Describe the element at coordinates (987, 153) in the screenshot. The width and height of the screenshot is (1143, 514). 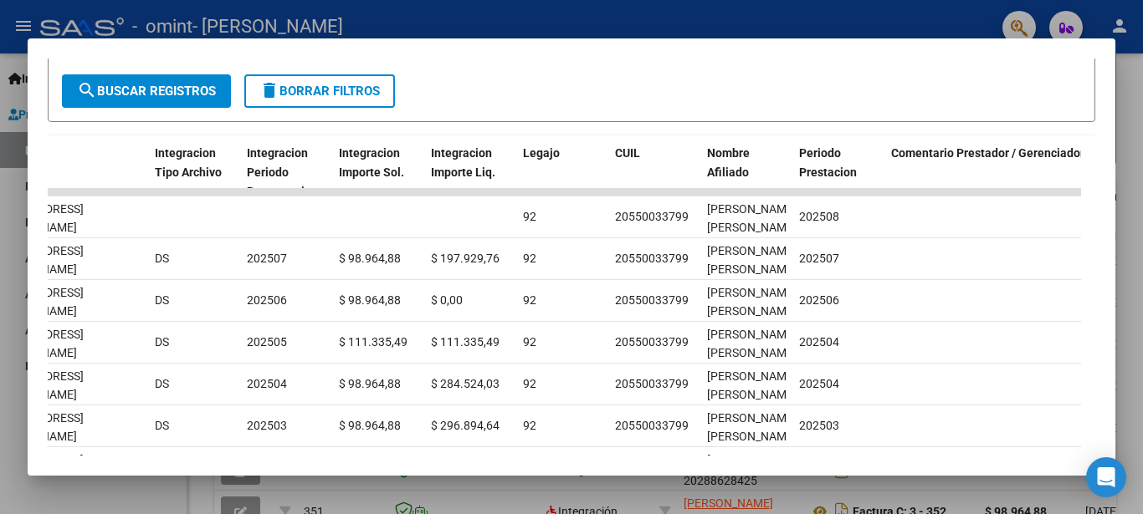
I see `span: Comentario Prestador / Gerenciador` at that location.